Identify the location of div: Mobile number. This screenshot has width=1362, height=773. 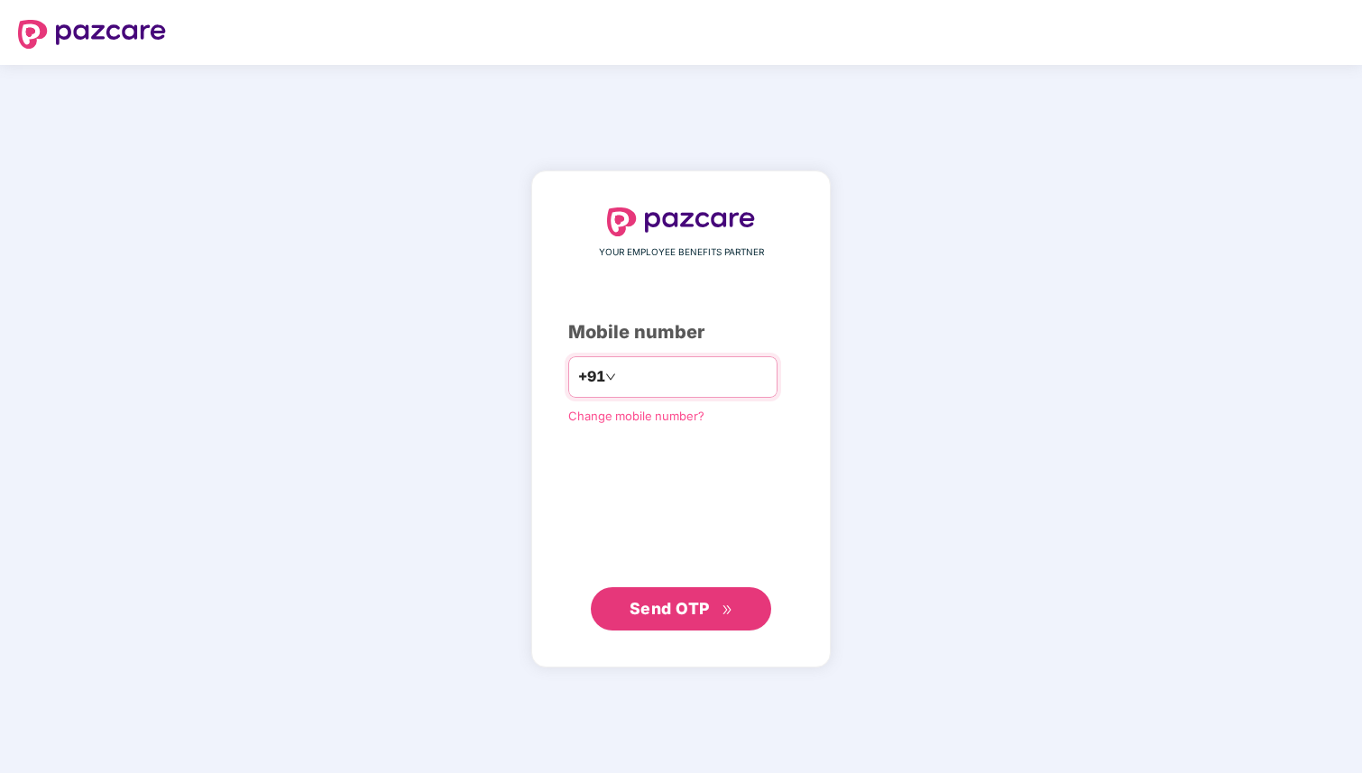
(681, 332).